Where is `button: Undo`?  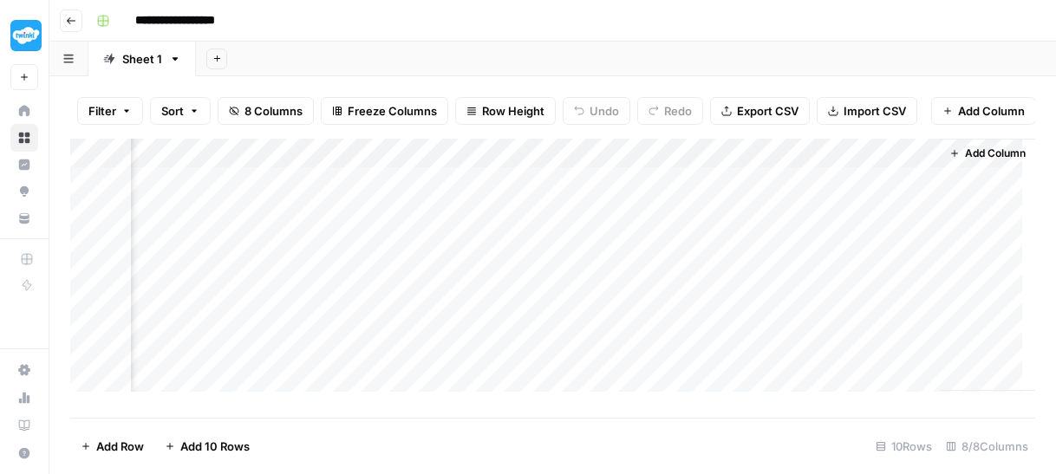
button: Undo is located at coordinates (597, 111).